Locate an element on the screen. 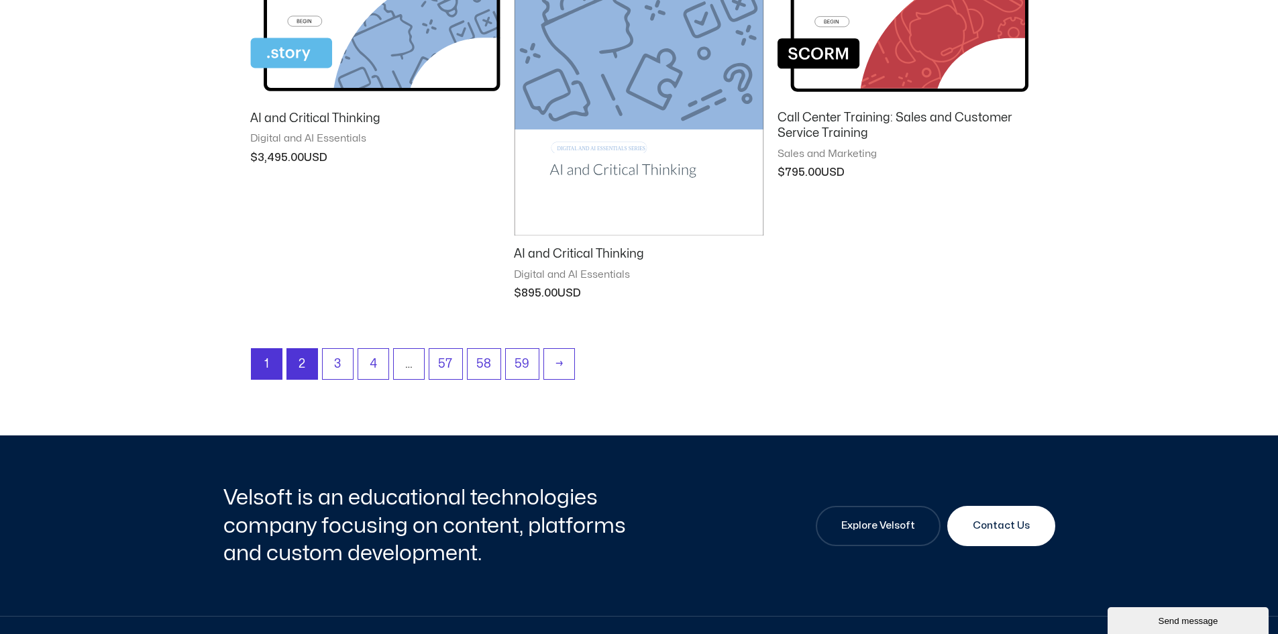  a: Page 2 is located at coordinates (302, 364).